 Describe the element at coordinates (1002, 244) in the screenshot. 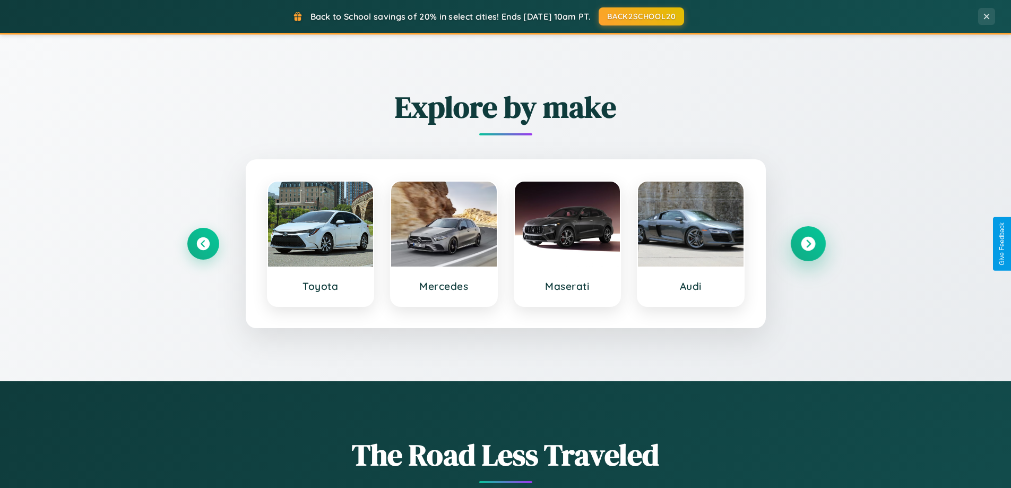

I see `div: Give Feedback` at that location.